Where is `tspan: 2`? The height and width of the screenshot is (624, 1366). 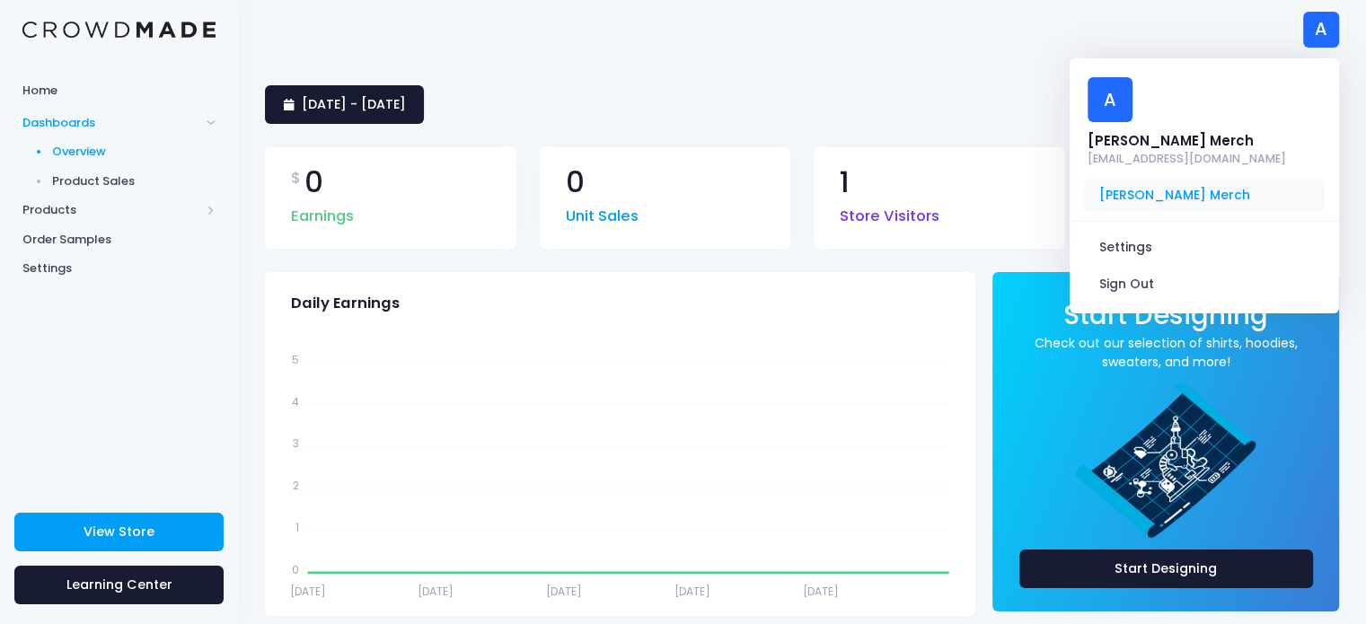 tspan: 2 is located at coordinates (295, 485).